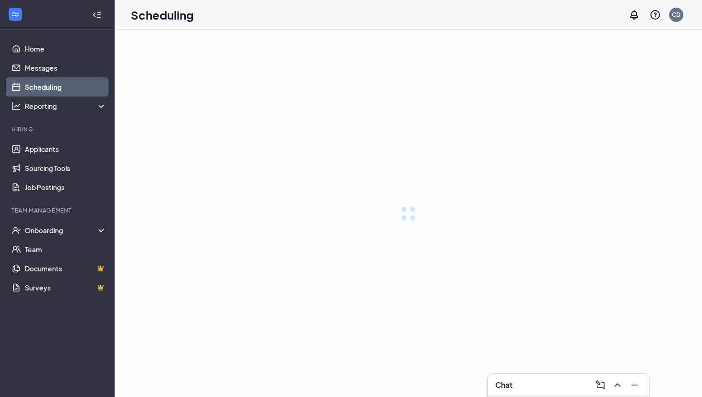  What do you see at coordinates (676, 14) in the screenshot?
I see `div: CD` at bounding box center [676, 14].